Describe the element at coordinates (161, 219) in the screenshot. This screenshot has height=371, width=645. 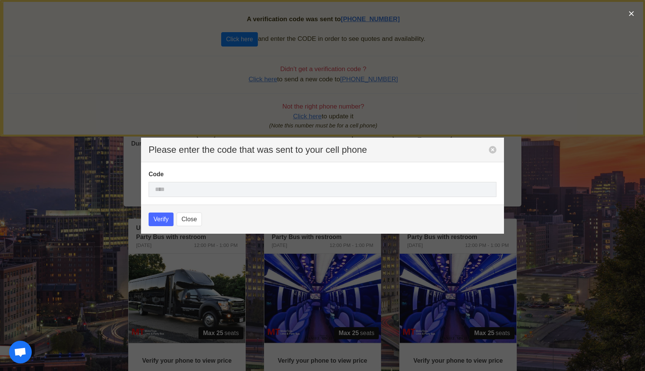
I see `button: Verify` at that location.